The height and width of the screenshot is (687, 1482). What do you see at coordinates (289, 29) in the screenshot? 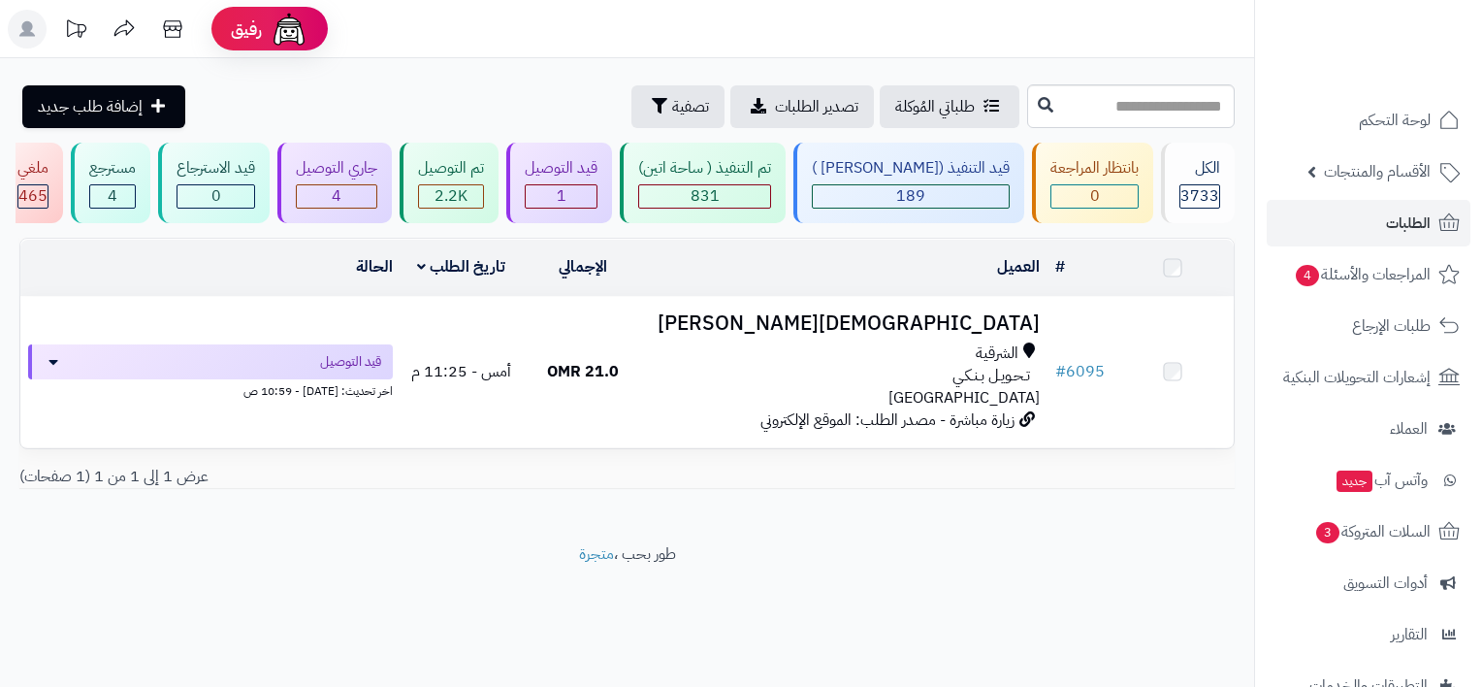
I see `img: ai-face.png` at bounding box center [289, 29].